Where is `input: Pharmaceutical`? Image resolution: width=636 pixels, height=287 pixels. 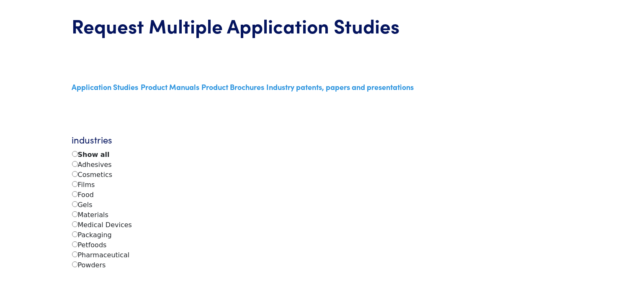 input: Pharmaceutical is located at coordinates (75, 255).